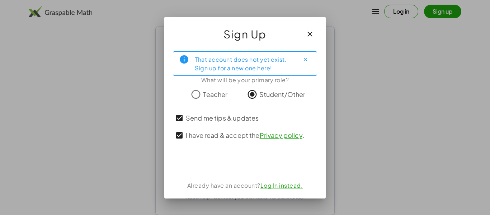  What do you see at coordinates (281, 135) in the screenshot?
I see `a: Privacy policy` at bounding box center [281, 135].